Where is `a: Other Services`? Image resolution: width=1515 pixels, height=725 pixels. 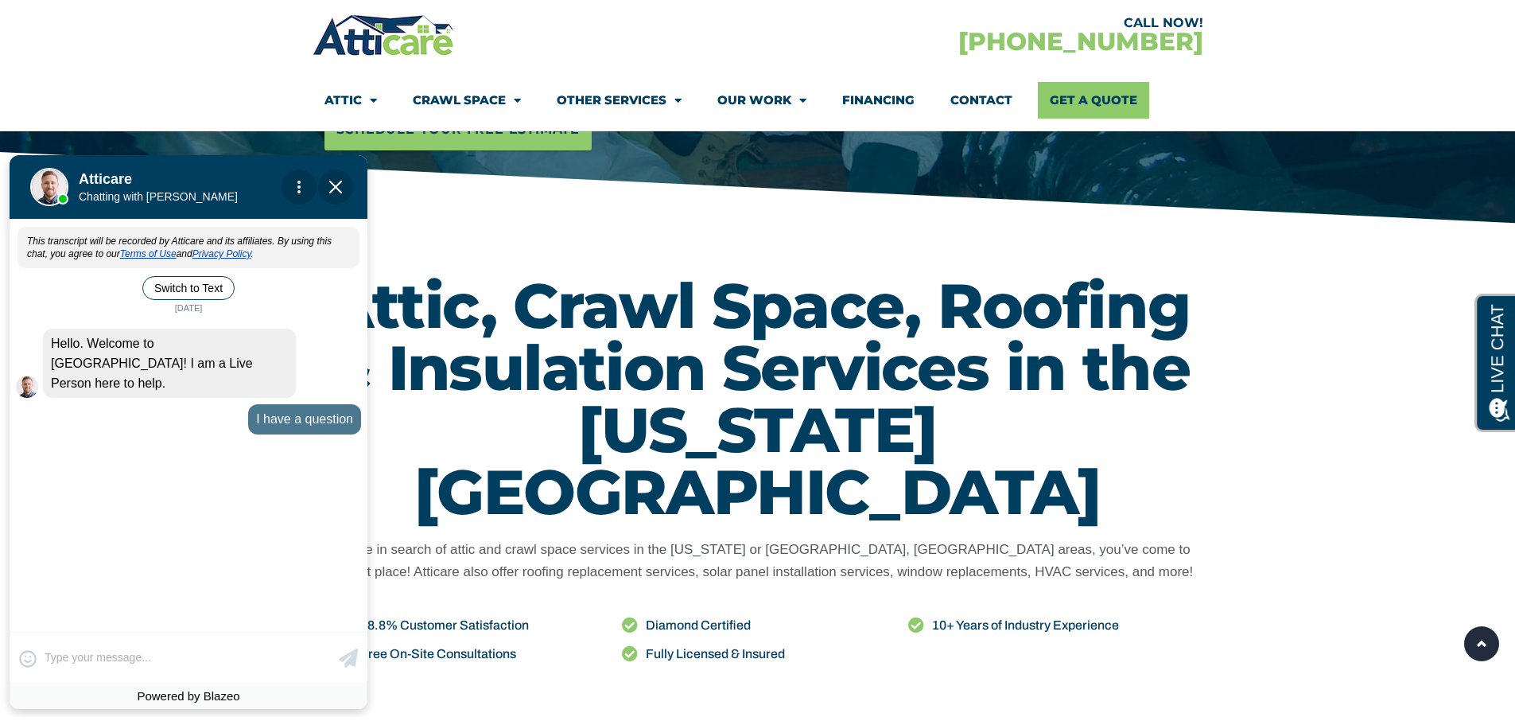
a: Other Services is located at coordinates (619, 100).